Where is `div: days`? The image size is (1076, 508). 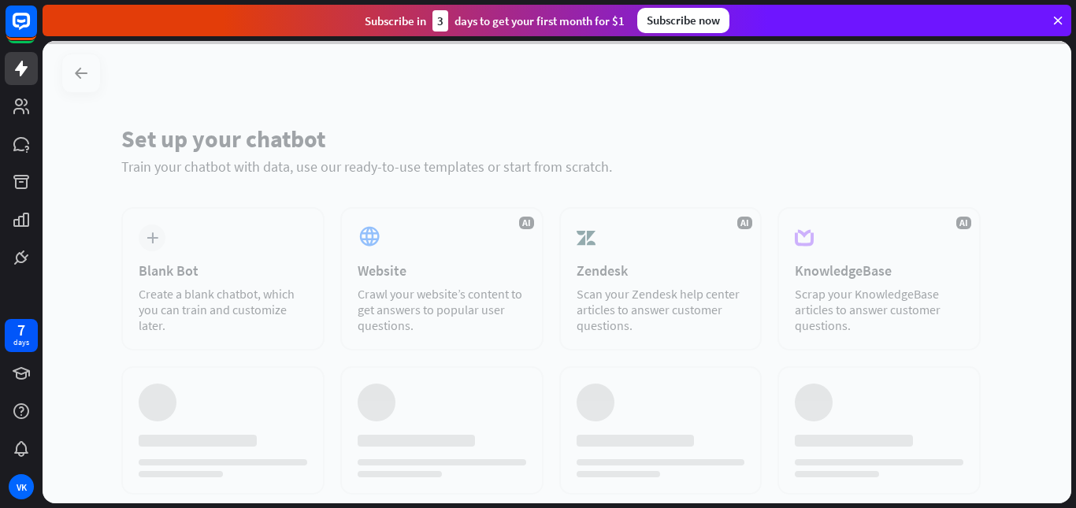 div: days is located at coordinates (21, 343).